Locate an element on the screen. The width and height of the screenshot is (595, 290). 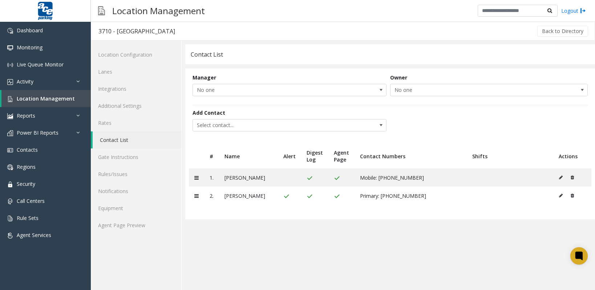
span: Live Queue Monitor is located at coordinates (40, 64).